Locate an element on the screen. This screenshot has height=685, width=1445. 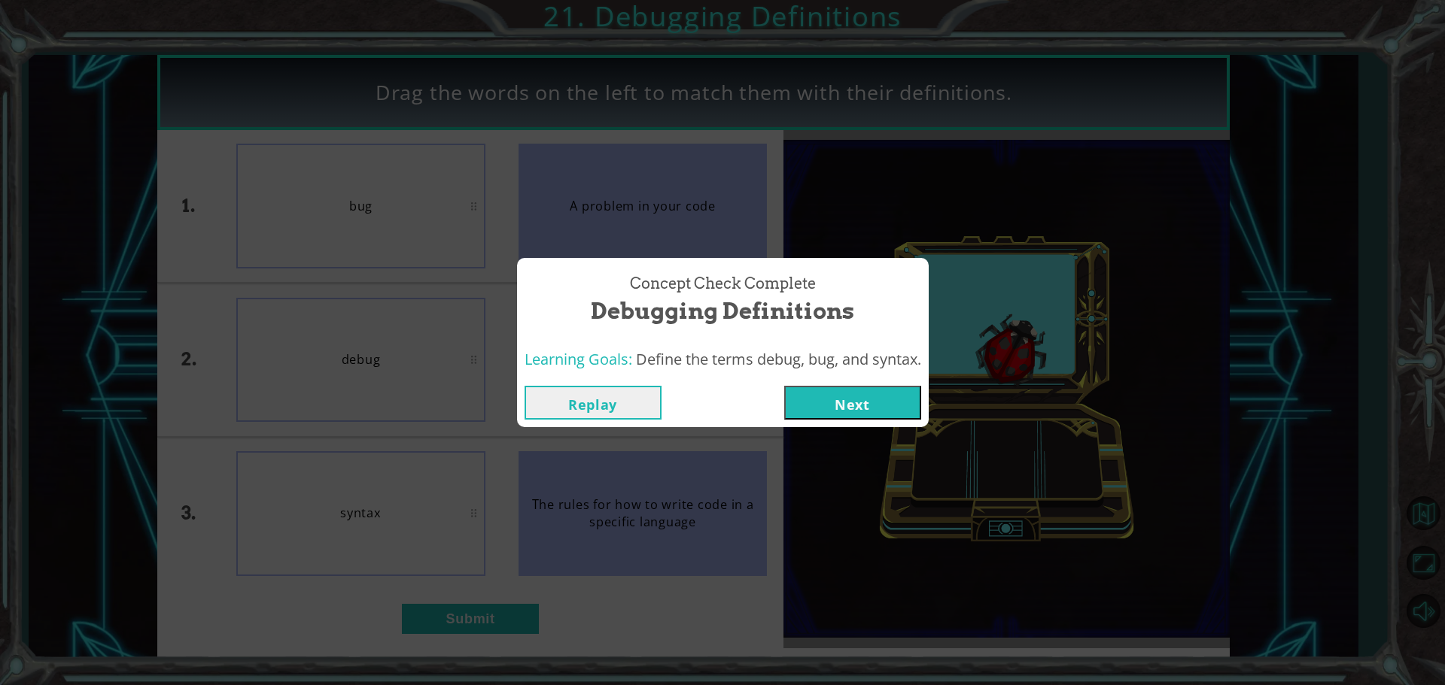
span: Debugging Definitions is located at coordinates (722, 311).